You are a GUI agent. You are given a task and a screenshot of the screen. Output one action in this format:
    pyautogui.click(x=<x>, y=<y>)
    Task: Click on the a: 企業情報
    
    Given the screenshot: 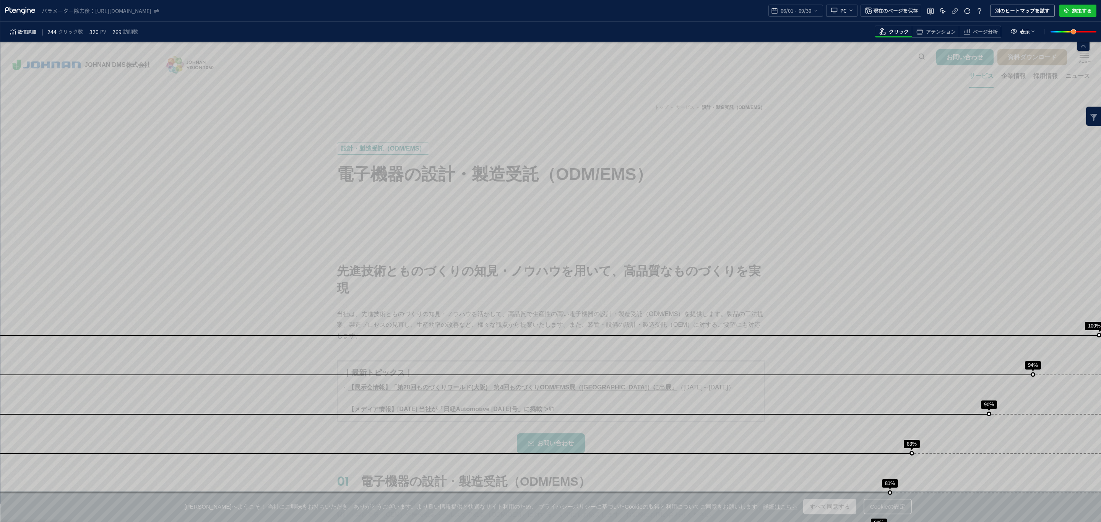 What is the action you would take?
    pyautogui.click(x=1013, y=39)
    